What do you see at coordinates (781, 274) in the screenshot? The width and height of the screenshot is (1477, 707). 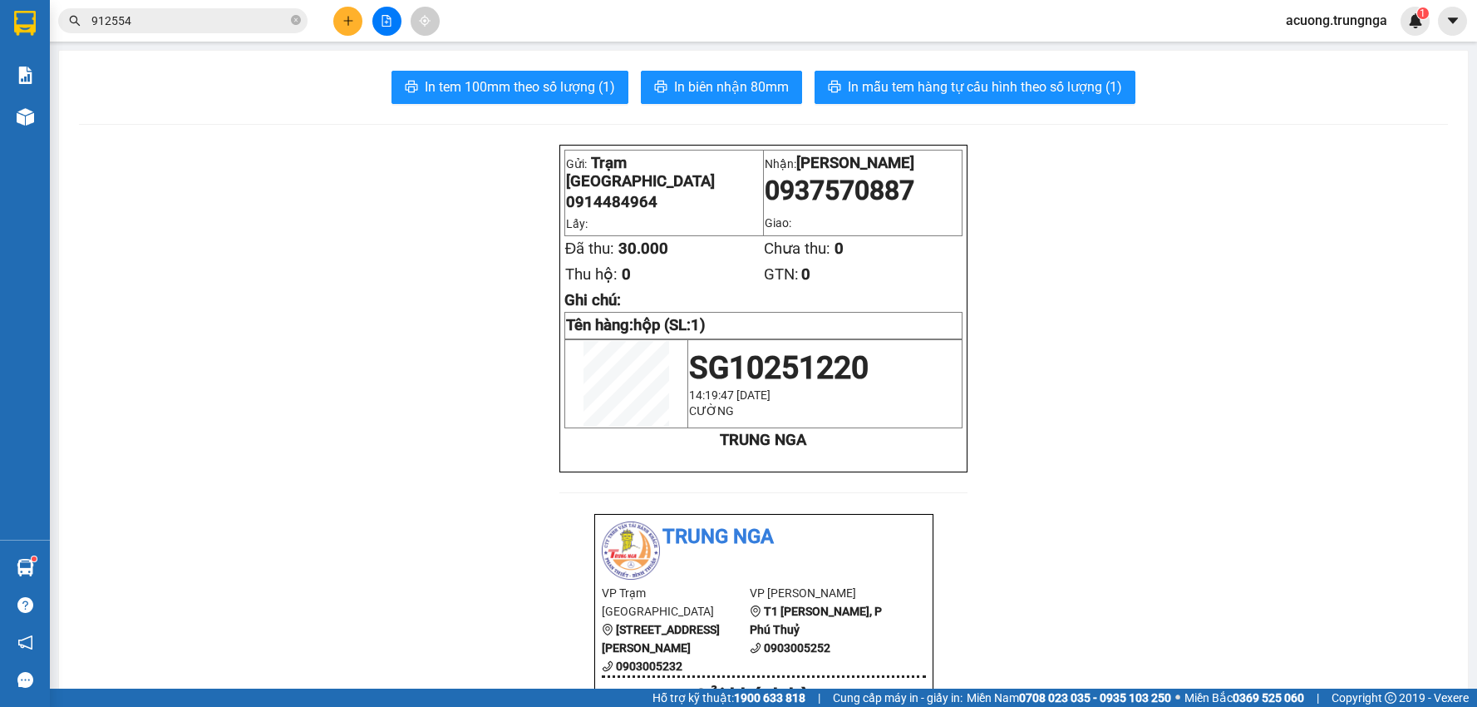 I see `span: GTN:` at bounding box center [781, 274].